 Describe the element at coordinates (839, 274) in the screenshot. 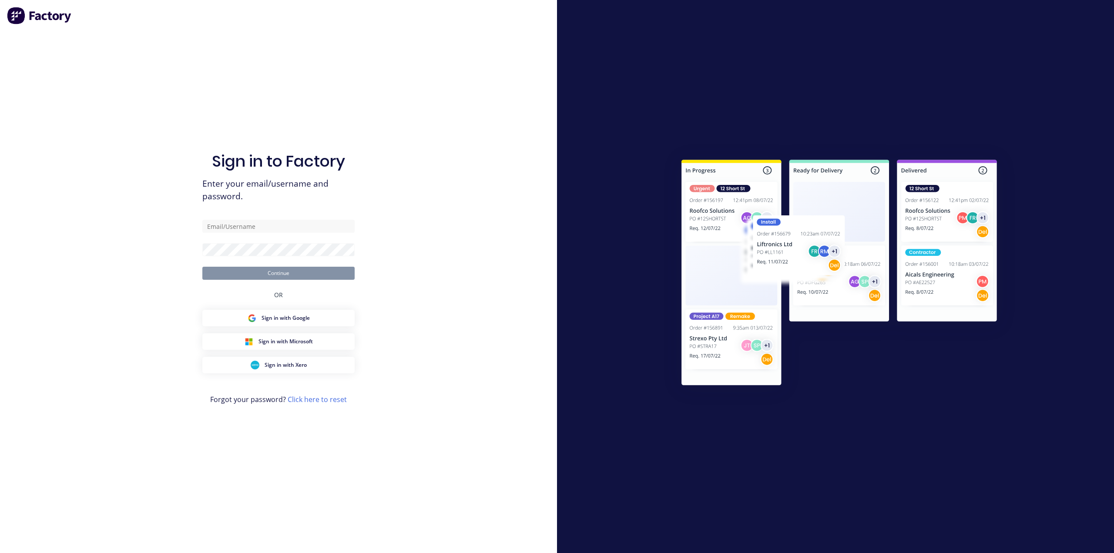

I see `img: Sign in` at that location.